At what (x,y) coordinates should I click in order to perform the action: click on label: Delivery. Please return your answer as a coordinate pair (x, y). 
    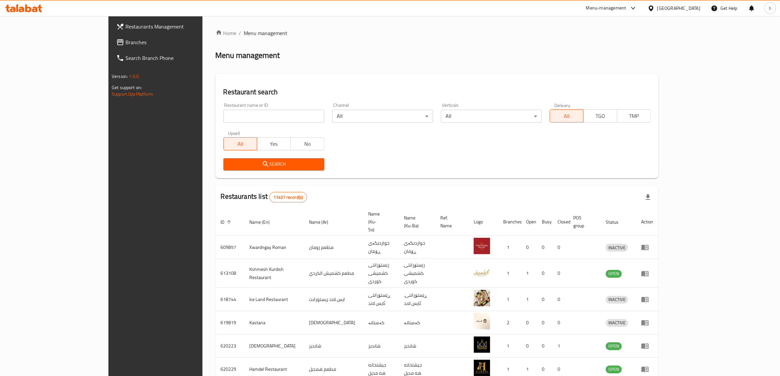
    Looking at the image, I should click on (562, 105).